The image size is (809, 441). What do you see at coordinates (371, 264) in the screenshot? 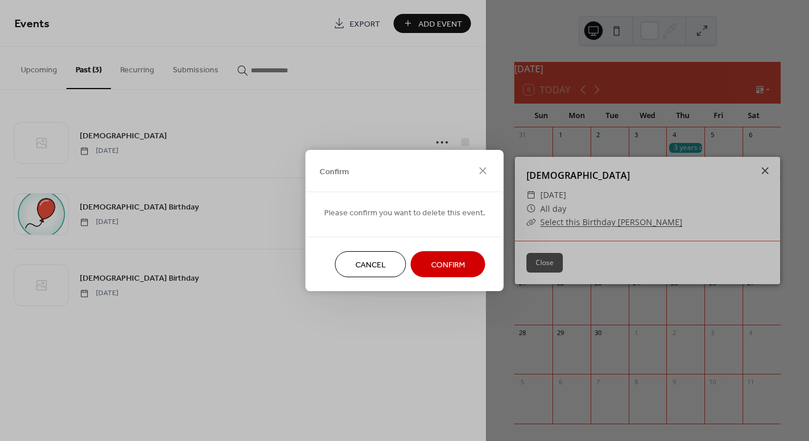
I see `button: Cancel` at bounding box center [371, 264].